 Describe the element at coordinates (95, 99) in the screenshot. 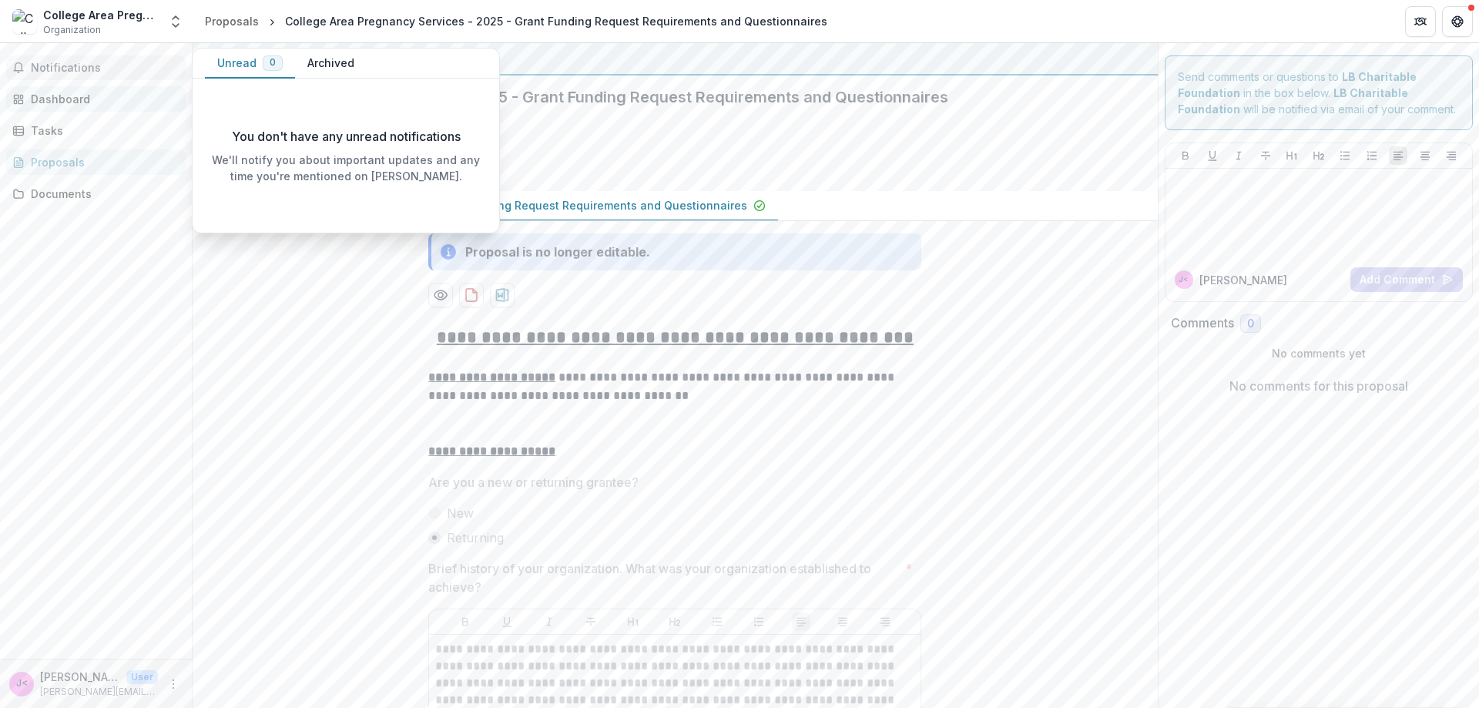

I see `a: Dashboard` at that location.